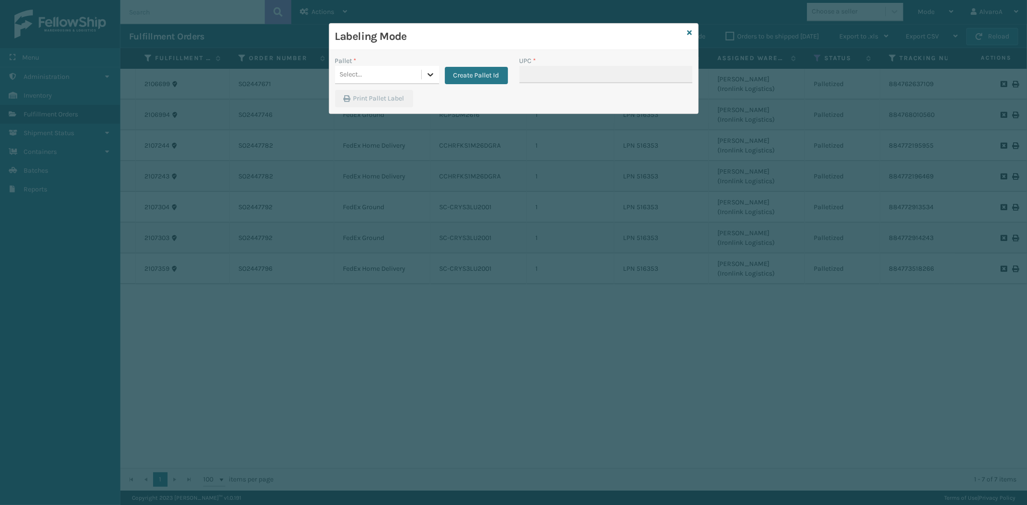  I want to click on label: Pallet, so click(346, 61).